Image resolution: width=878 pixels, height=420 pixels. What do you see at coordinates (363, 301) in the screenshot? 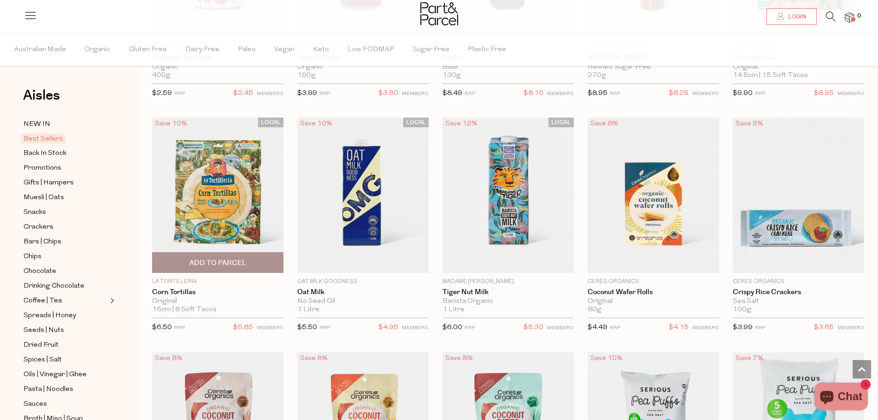
I see `div: No Seed Oil` at bounding box center [363, 301].